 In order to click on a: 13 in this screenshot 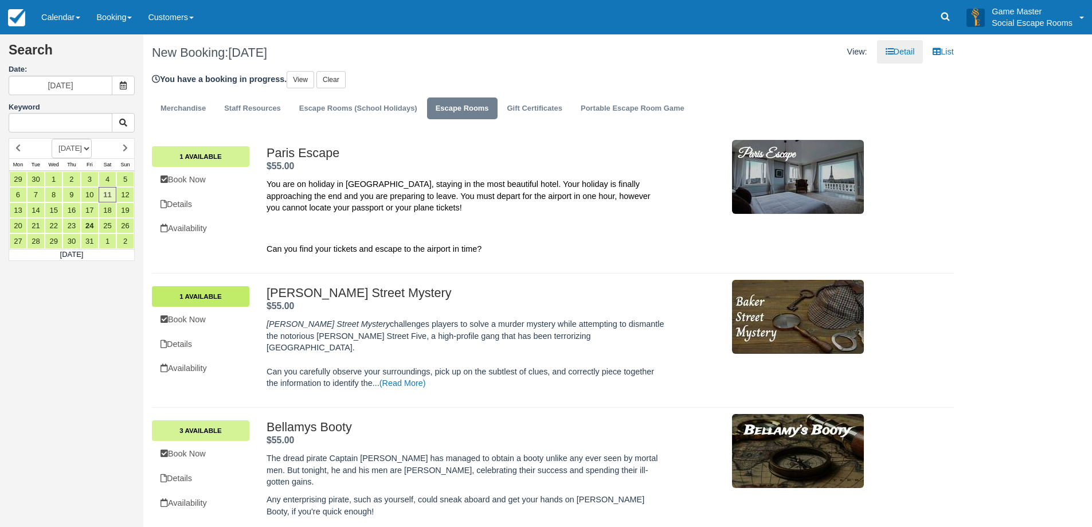, I will do `click(18, 210)`.